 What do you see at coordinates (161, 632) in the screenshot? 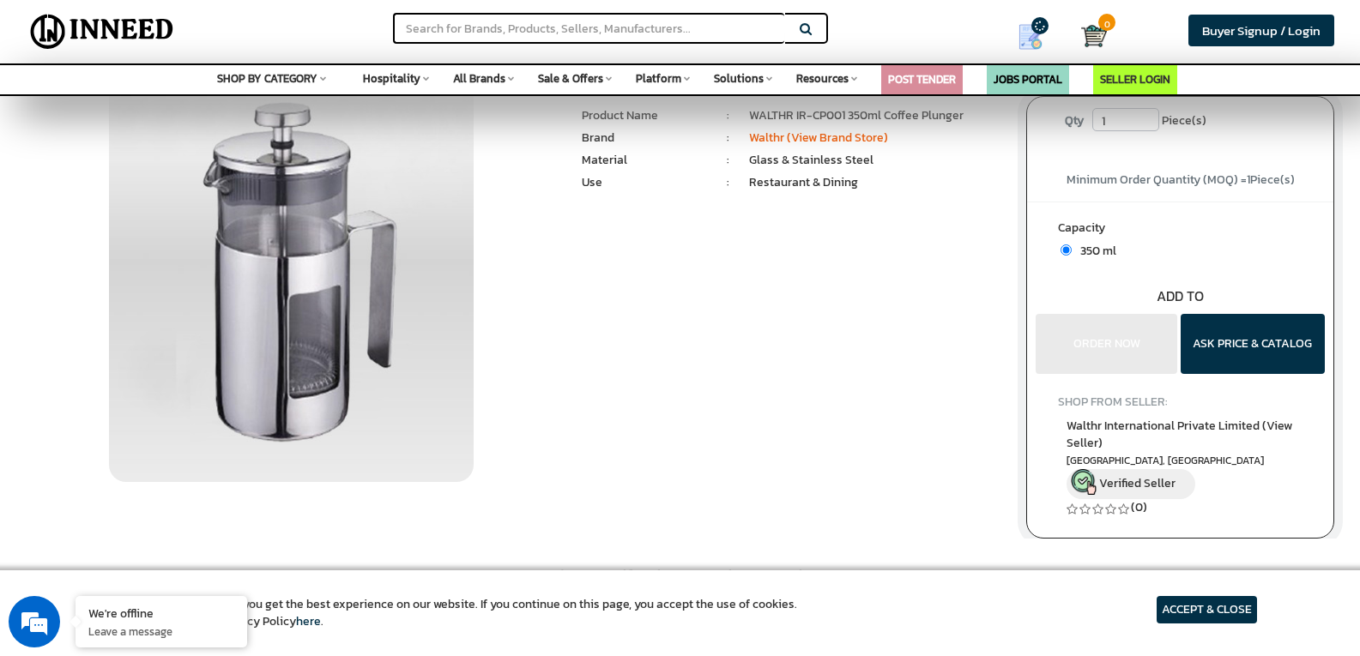
I see `p: Leave a message` at bounding box center [161, 632].